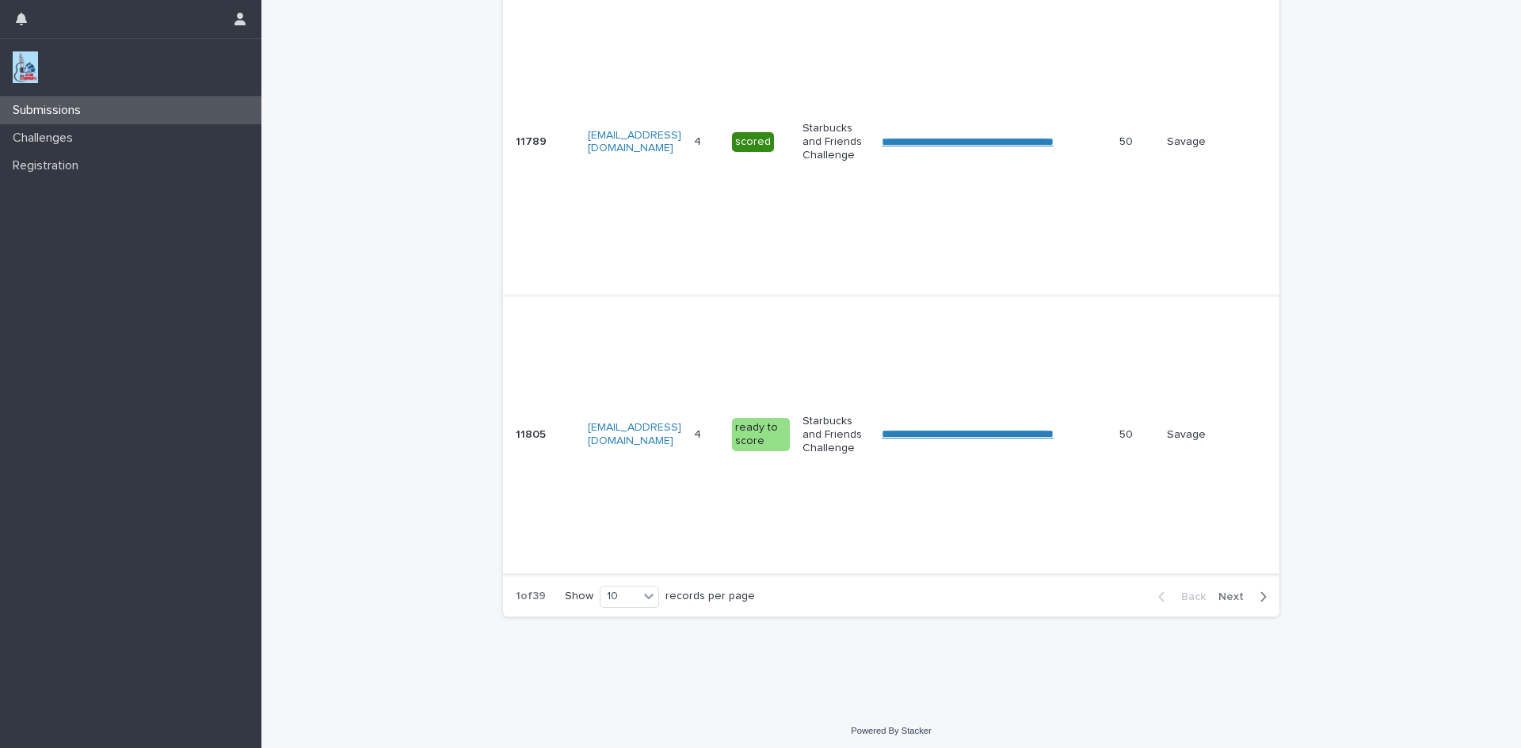 This screenshot has width=1521, height=748. Describe the element at coordinates (531, 596) in the screenshot. I see `p: 1 of 39` at that location.